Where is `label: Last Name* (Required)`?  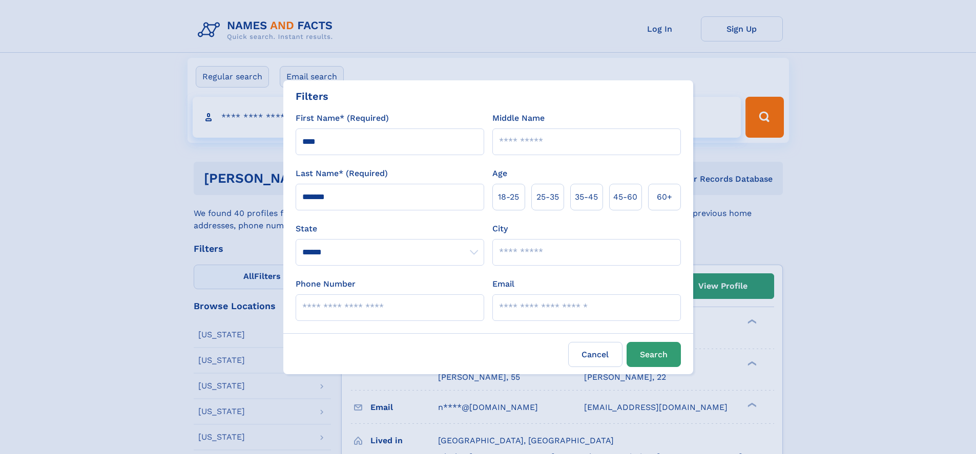
label: Last Name* (Required) is located at coordinates (342, 174).